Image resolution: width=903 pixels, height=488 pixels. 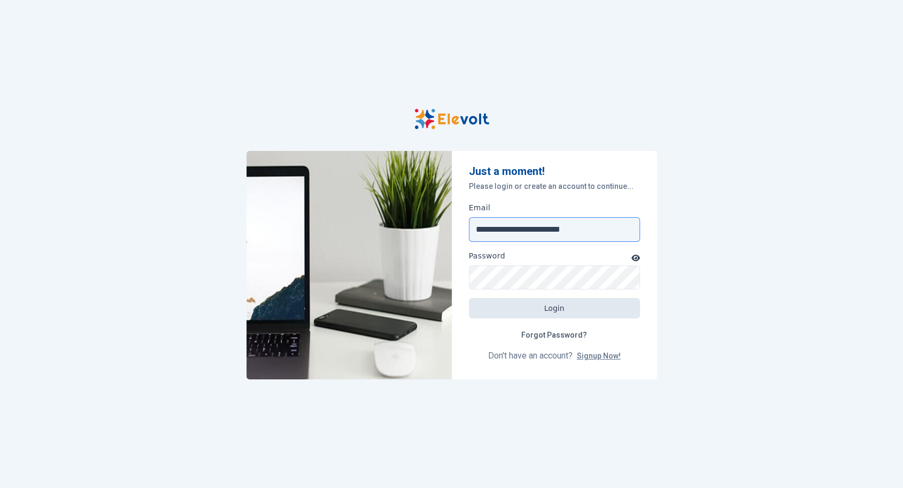 What do you see at coordinates (555, 308) in the screenshot?
I see `button: Login` at bounding box center [555, 308].